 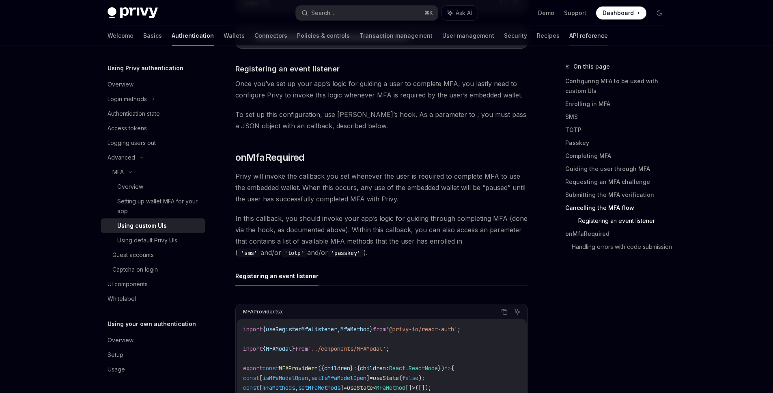 I want to click on a: SMS, so click(x=618, y=117).